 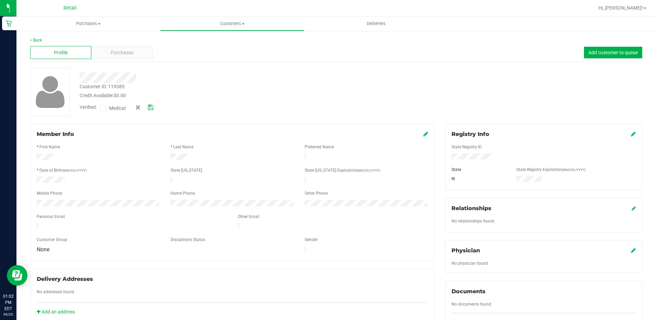 I want to click on label: Home Phone, so click(x=183, y=193).